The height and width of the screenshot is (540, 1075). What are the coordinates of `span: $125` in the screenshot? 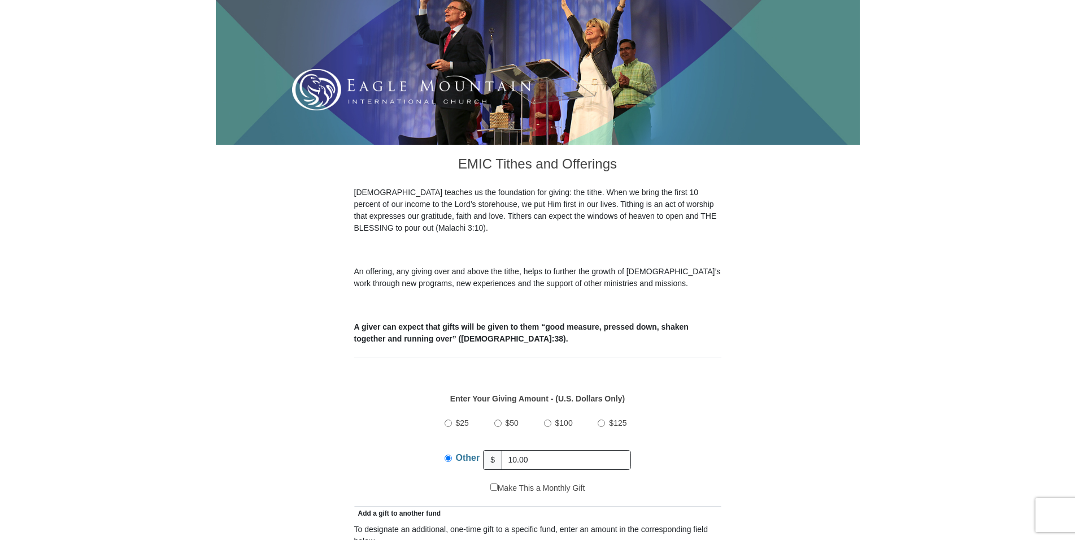 It's located at (618, 423).